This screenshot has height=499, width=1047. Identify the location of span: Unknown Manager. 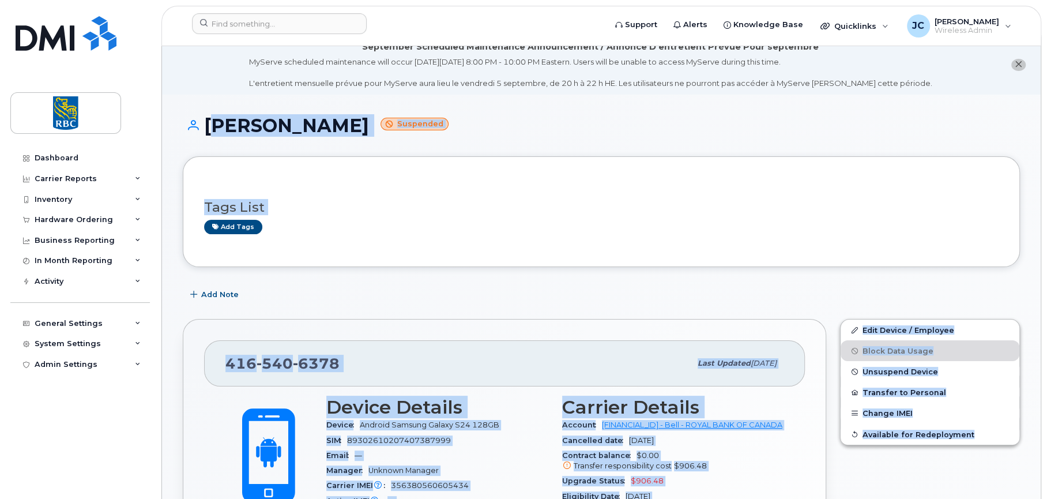
(403, 470).